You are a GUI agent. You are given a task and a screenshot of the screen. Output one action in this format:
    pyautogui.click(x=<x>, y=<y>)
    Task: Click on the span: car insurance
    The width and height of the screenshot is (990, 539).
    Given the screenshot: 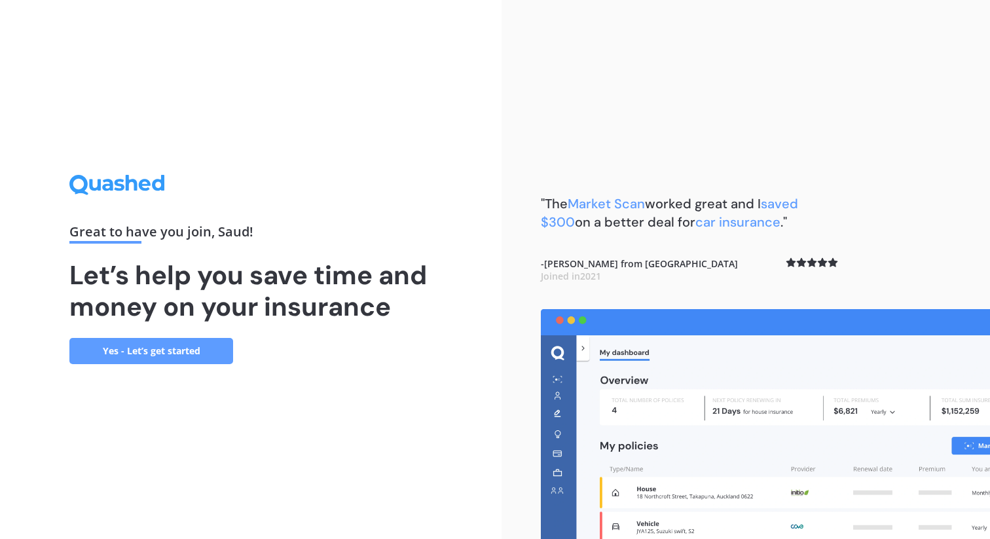 What is the action you would take?
    pyautogui.click(x=738, y=222)
    